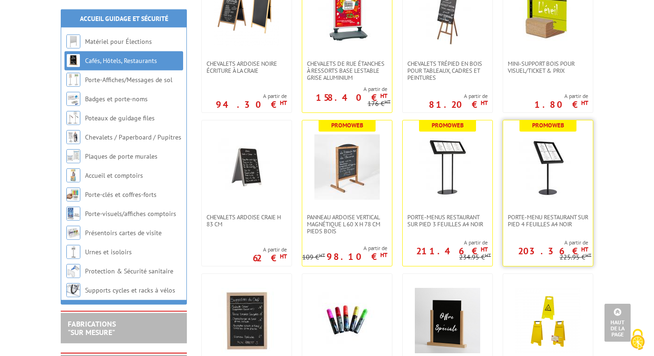  I want to click on a: Porte-visuels/affiches comptoirs, so click(130, 214).